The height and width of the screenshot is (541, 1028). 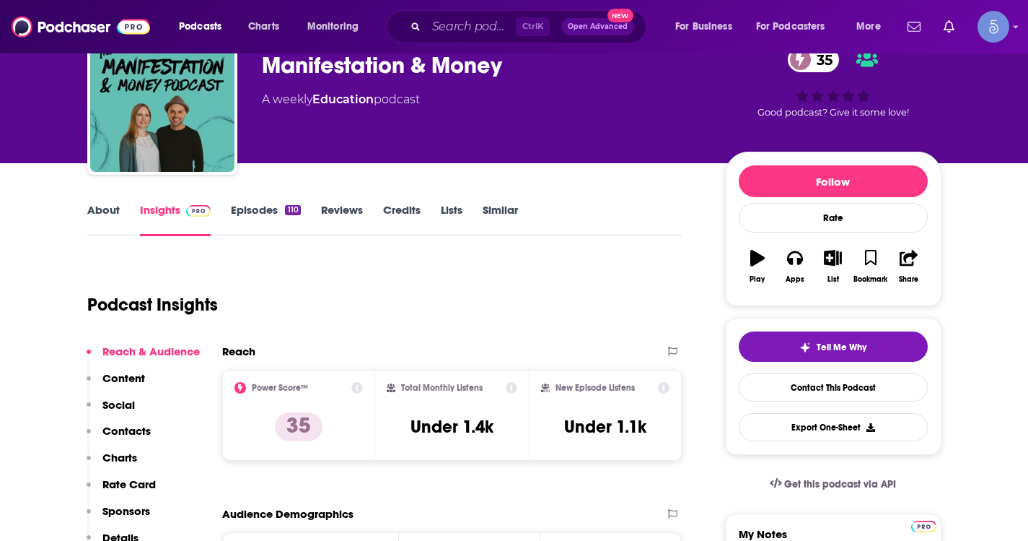 I want to click on button: Show profile menu, so click(x=994, y=27).